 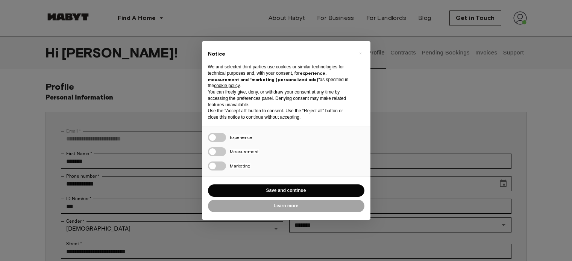 I want to click on a: cookie policy, so click(x=227, y=86).